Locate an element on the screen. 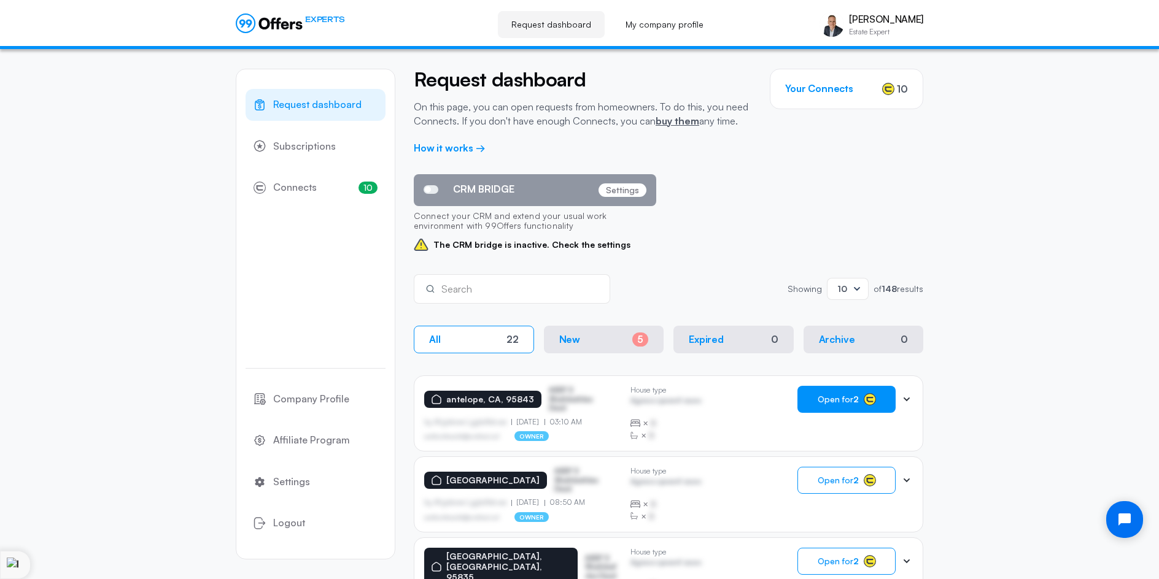 Image resolution: width=1159 pixels, height=579 pixels. button: Open chat widget is located at coordinates (29, 29).